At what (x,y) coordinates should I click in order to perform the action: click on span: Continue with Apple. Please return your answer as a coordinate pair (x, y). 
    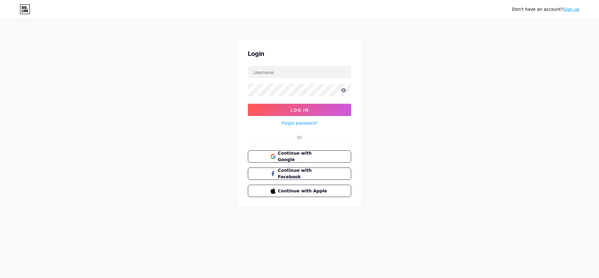
    Looking at the image, I should click on (303, 191).